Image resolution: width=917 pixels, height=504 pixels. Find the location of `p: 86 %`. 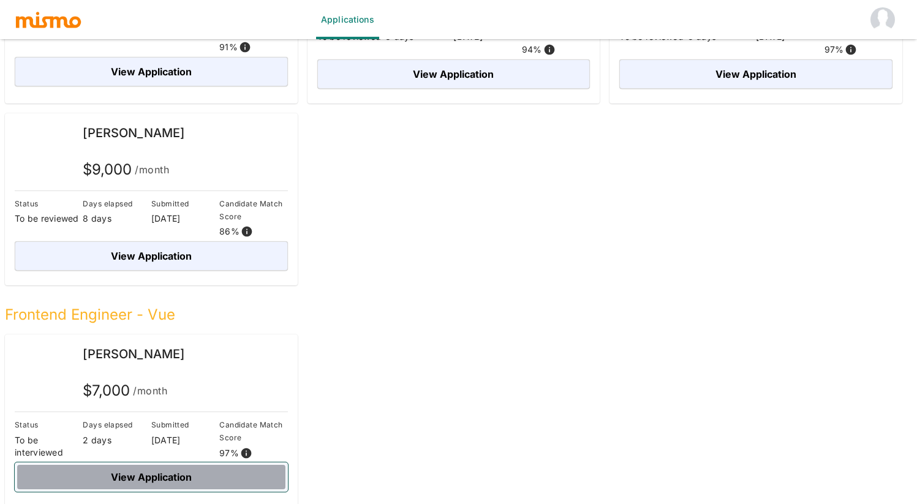

p: 86 % is located at coordinates (229, 232).